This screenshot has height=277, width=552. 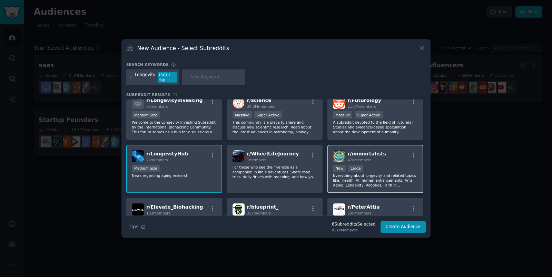 I want to click on img: PeterAttia, so click(x=339, y=209).